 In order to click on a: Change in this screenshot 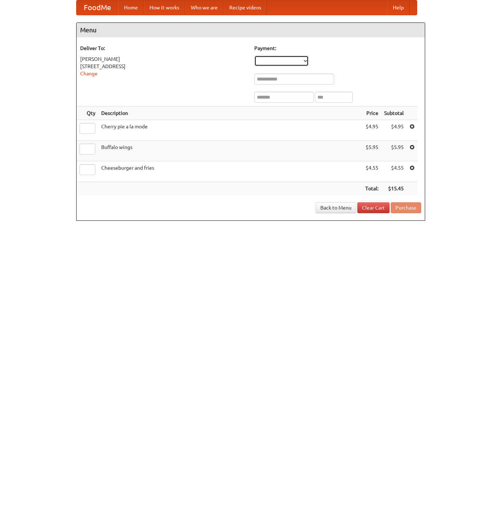, I will do `click(89, 74)`.